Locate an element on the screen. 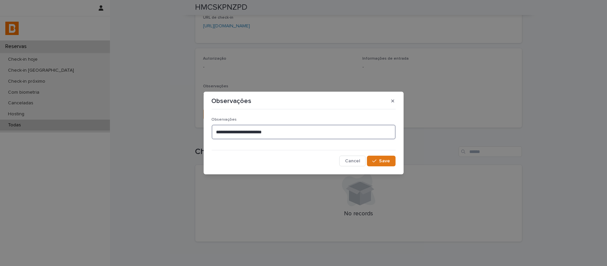  span: Observações is located at coordinates (224, 120).